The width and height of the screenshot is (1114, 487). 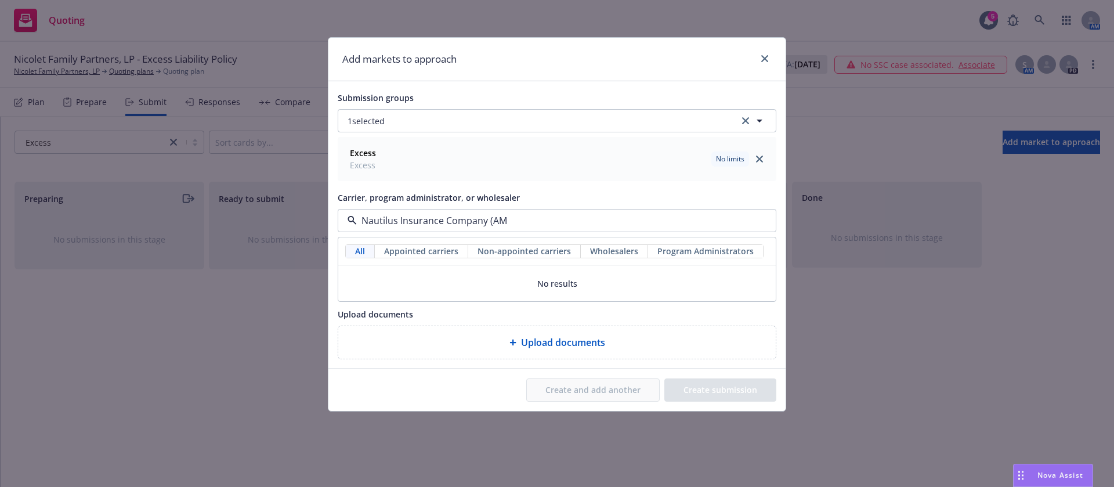 What do you see at coordinates (366, 121) in the screenshot?
I see `span: 1 selected` at bounding box center [366, 121].